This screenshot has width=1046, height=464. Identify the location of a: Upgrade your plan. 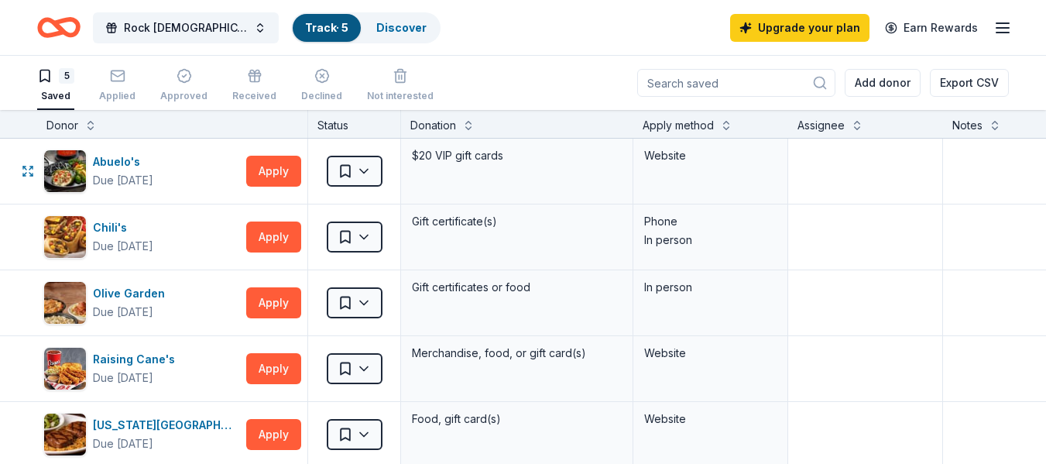
(800, 28).